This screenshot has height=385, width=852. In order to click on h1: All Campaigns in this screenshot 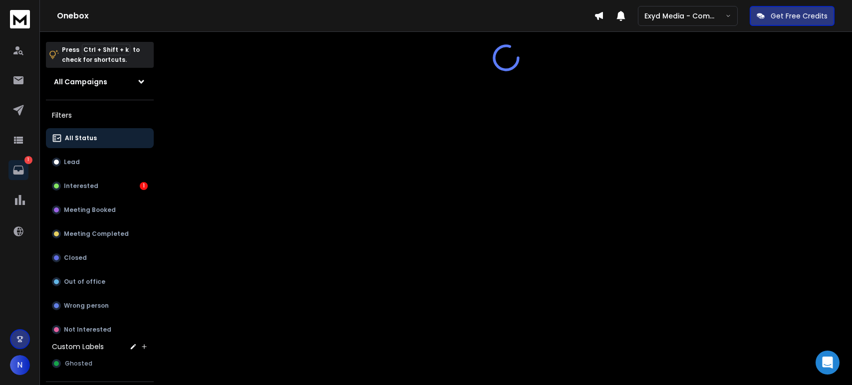, I will do `click(80, 82)`.